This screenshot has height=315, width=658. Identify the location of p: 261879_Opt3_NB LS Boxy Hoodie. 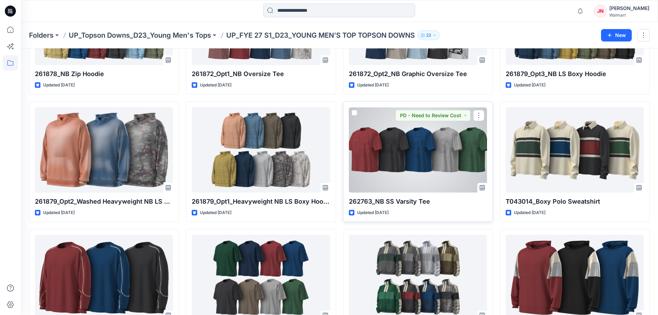
(575, 74).